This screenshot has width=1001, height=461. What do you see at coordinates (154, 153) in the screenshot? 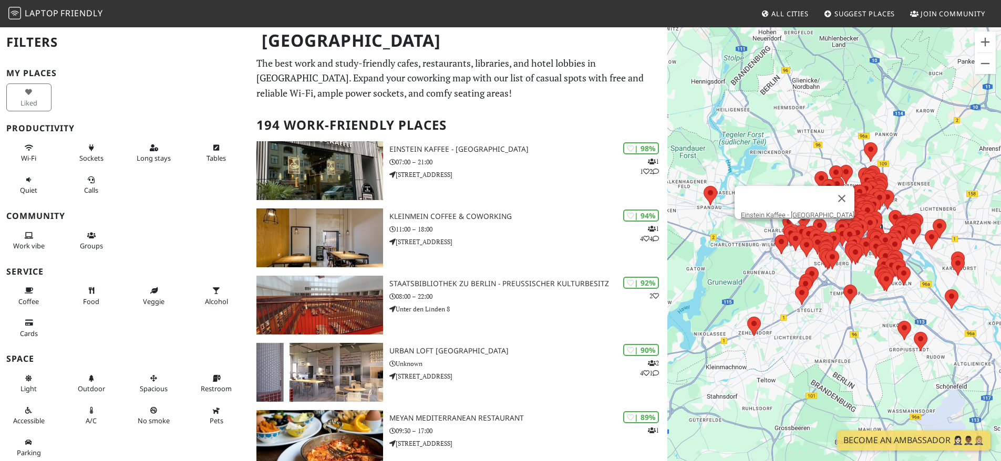
I see `button: Long stays` at bounding box center [154, 153].